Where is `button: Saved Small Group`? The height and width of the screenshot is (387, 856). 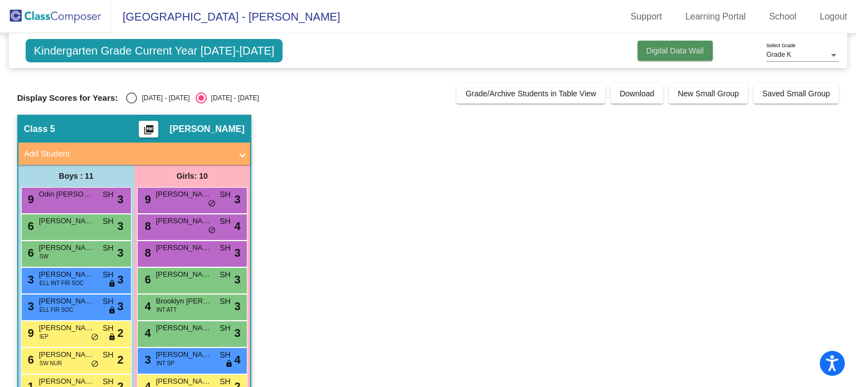
button: Saved Small Group is located at coordinates (796, 94).